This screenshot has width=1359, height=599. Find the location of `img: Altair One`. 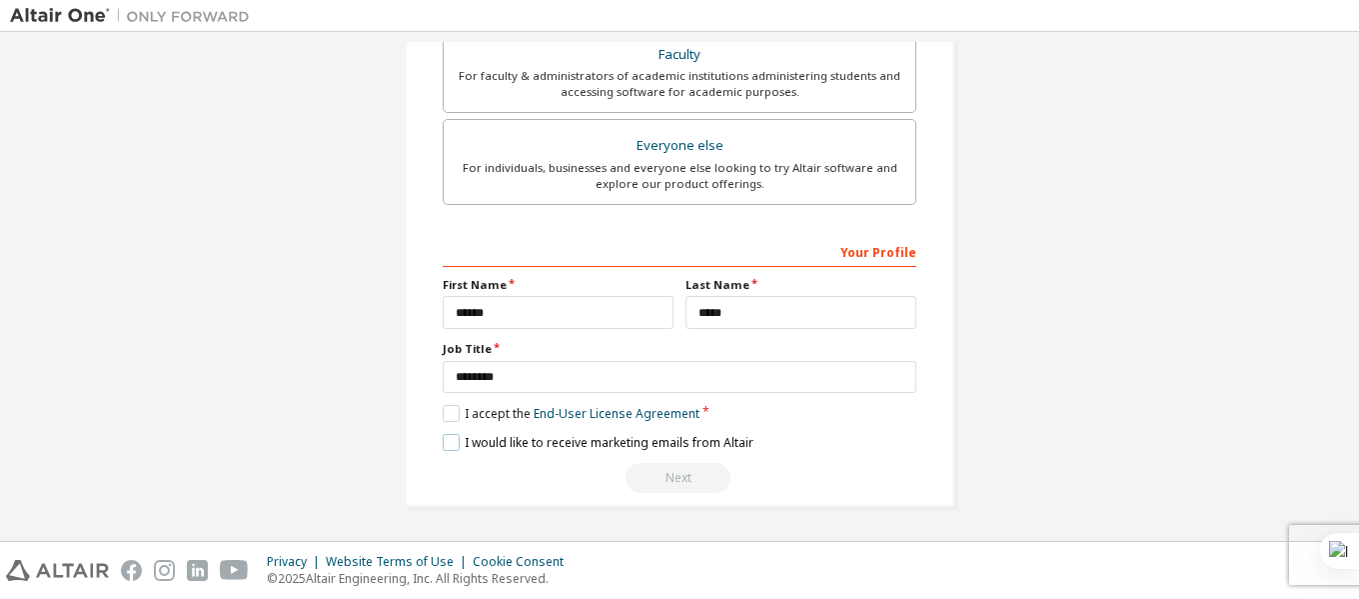

img: Altair One is located at coordinates (135, 16).